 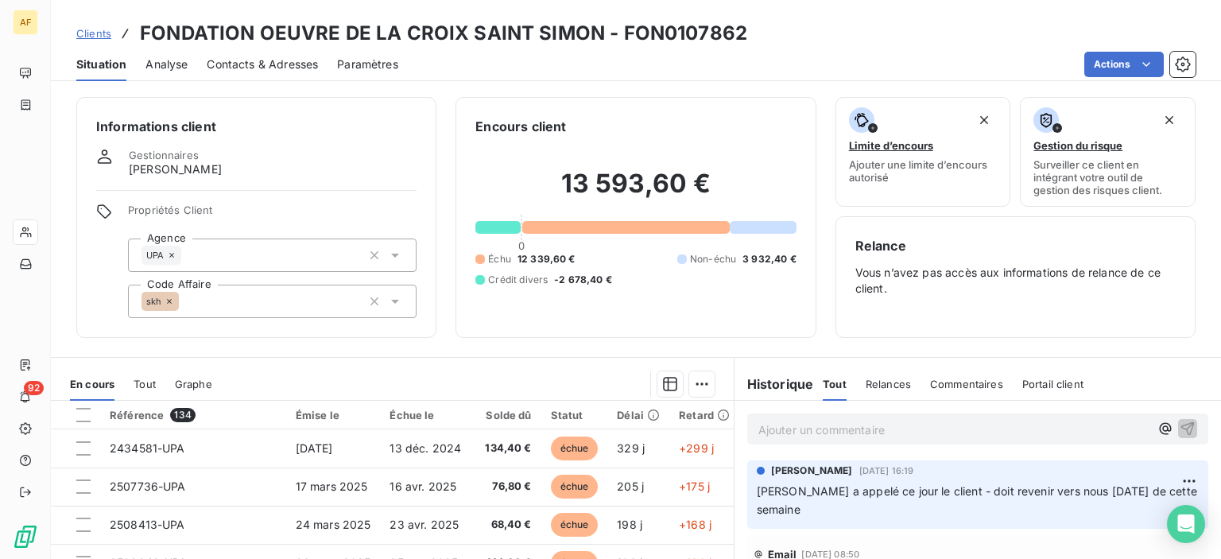 What do you see at coordinates (506, 487) in the screenshot?
I see `span: 76,80 €` at bounding box center [506, 487].